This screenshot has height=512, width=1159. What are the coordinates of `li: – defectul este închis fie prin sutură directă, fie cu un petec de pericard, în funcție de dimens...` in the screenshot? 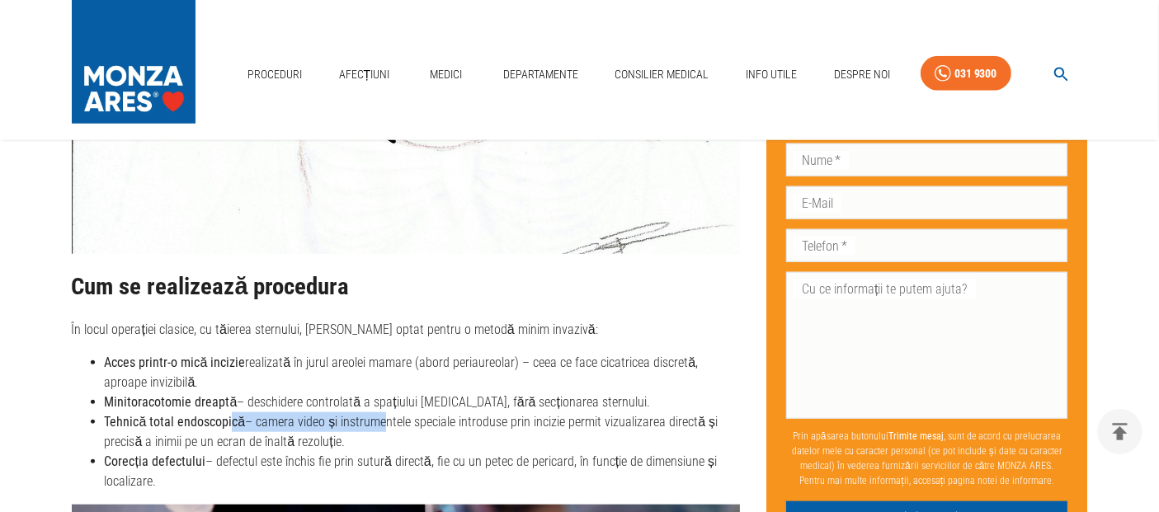 It's located at (422, 472).